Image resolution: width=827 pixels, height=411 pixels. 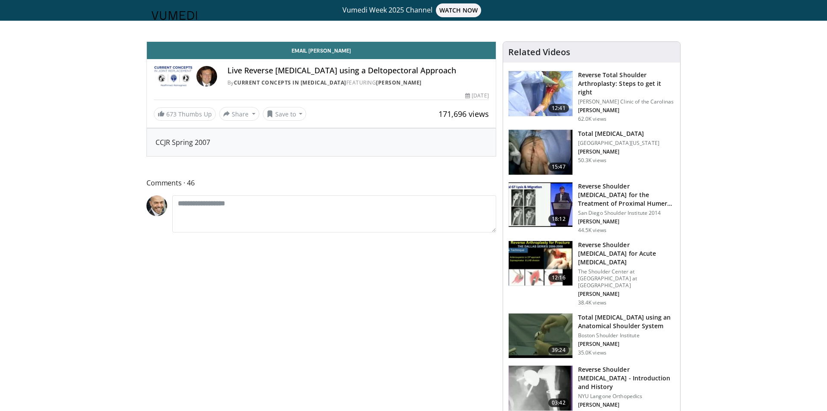 What do you see at coordinates (627, 110) in the screenshot?
I see `p: Richard Hawkins` at bounding box center [627, 110].